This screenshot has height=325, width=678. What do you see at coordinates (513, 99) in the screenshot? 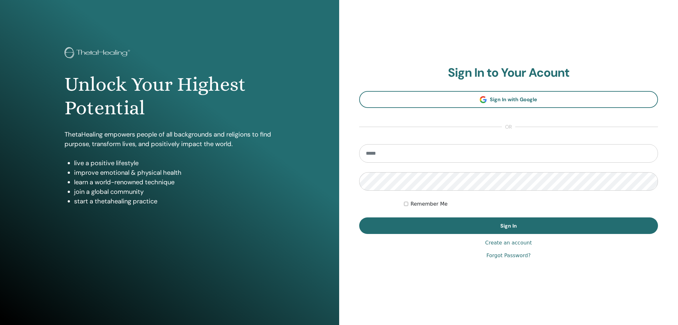
I see `span: Sign In with Google` at bounding box center [513, 99].